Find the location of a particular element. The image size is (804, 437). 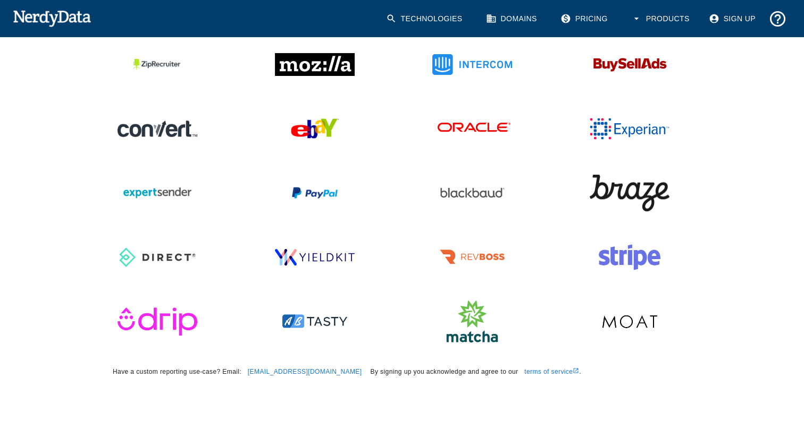

img: NerdyData.com is located at coordinates (52, 18).